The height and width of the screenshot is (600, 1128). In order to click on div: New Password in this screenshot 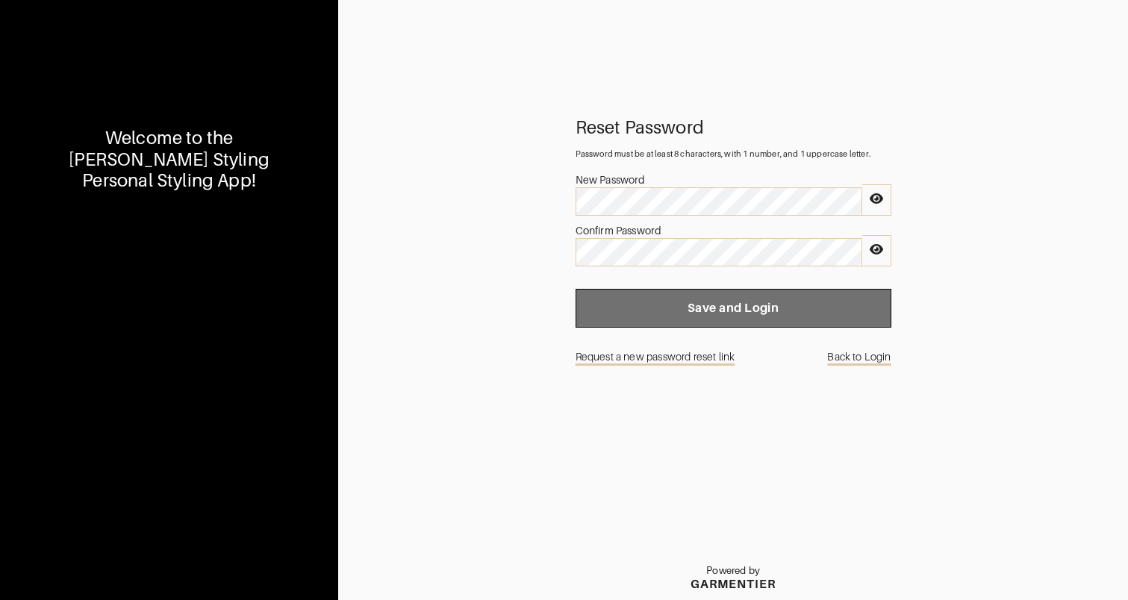, I will do `click(719, 180)`.